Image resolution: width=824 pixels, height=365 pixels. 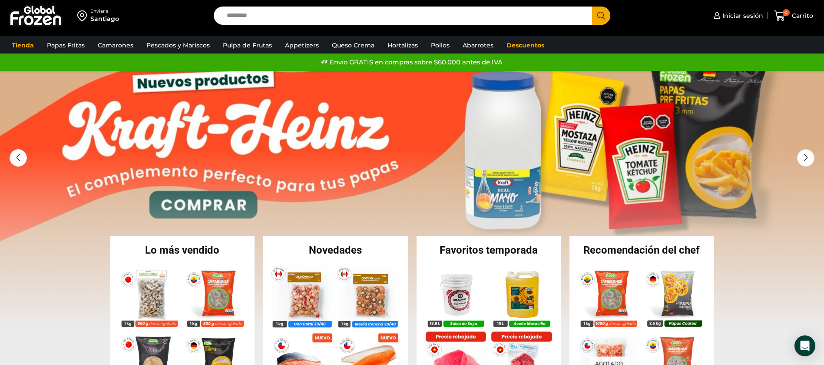 What do you see at coordinates (601, 16) in the screenshot?
I see `button: Search button` at bounding box center [601, 16].